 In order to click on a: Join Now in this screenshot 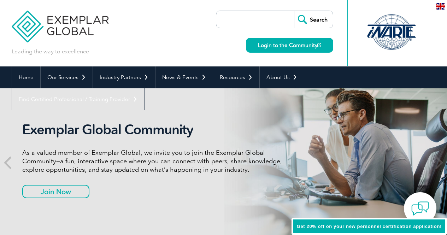, I will do `click(56, 192)`.